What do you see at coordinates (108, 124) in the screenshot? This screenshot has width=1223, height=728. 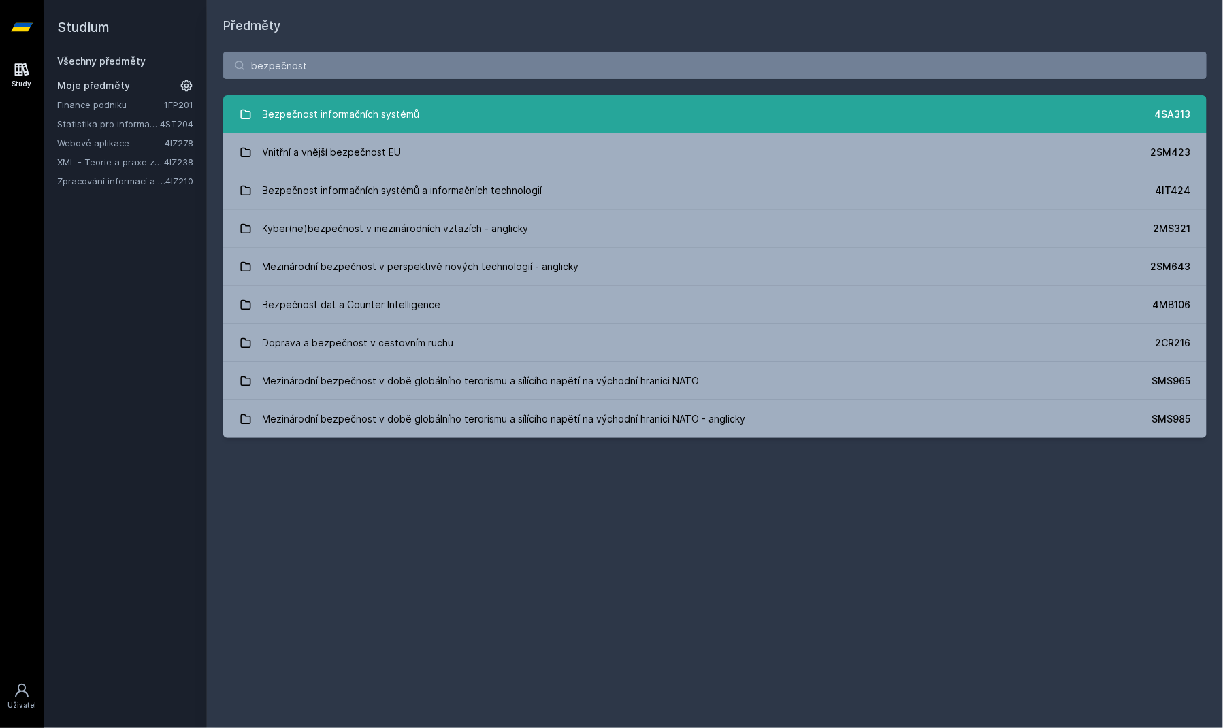 I see `a: Statistika pro informatiky` at bounding box center [108, 124].